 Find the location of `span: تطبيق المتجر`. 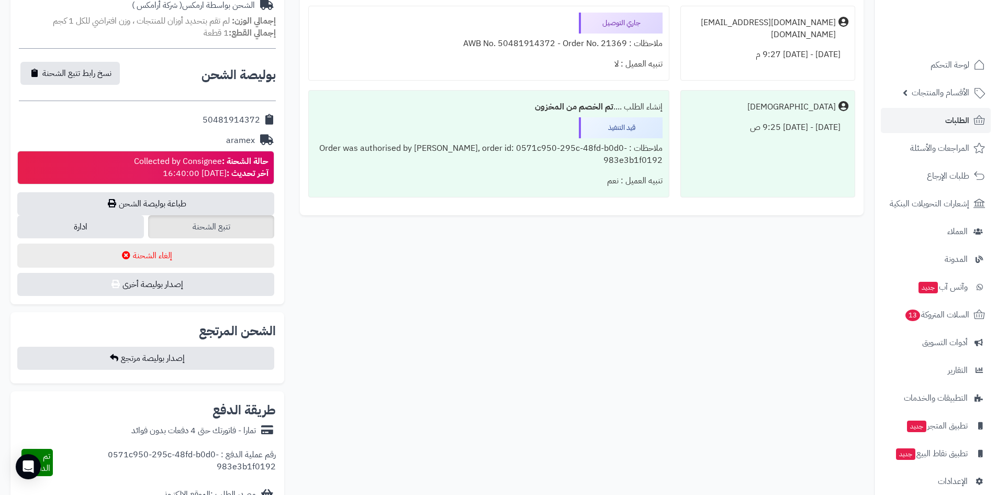

span: تطبيق المتجر is located at coordinates (937, 426).